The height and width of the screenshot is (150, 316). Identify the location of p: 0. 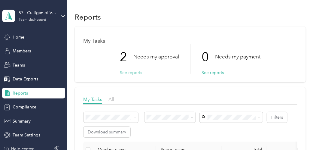
(208, 57).